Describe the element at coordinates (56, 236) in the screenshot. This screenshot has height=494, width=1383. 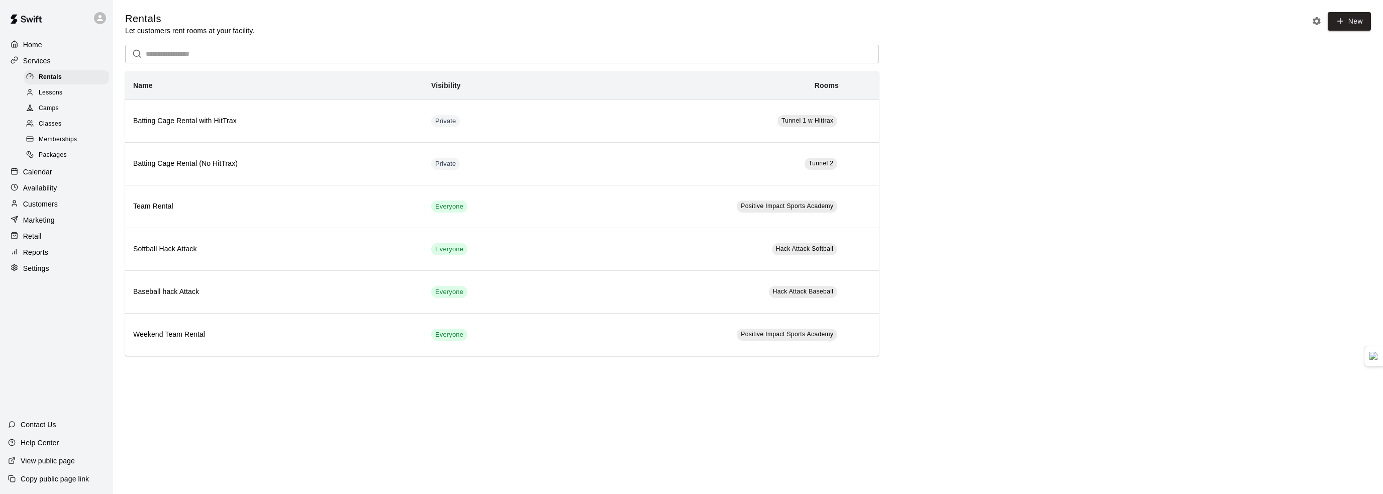
I see `div: Retail` at that location.